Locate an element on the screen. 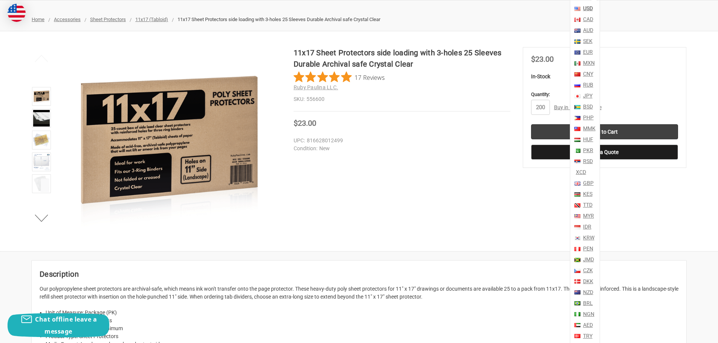 The image size is (718, 343). li: Package Includes: 25 Sheets is located at coordinates (362, 321).